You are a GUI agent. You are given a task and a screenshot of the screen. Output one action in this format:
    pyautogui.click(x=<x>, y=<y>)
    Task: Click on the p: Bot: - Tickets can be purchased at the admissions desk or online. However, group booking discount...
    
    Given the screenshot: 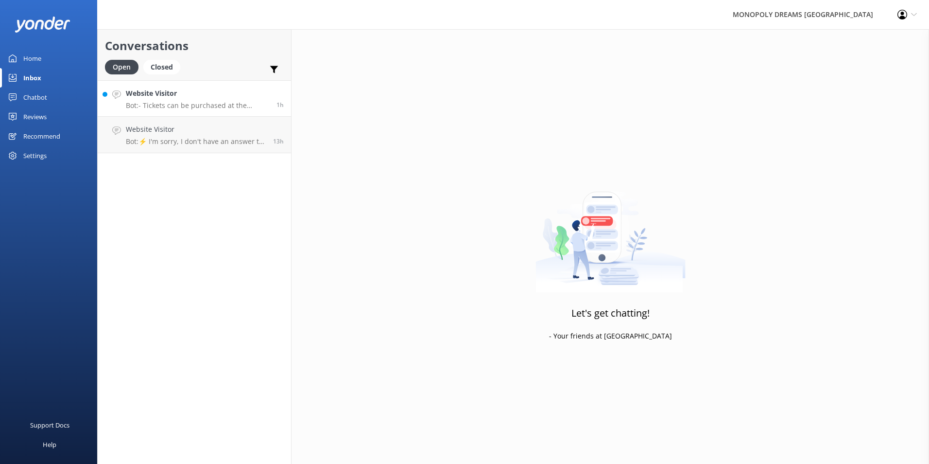 What is the action you would take?
    pyautogui.click(x=197, y=105)
    